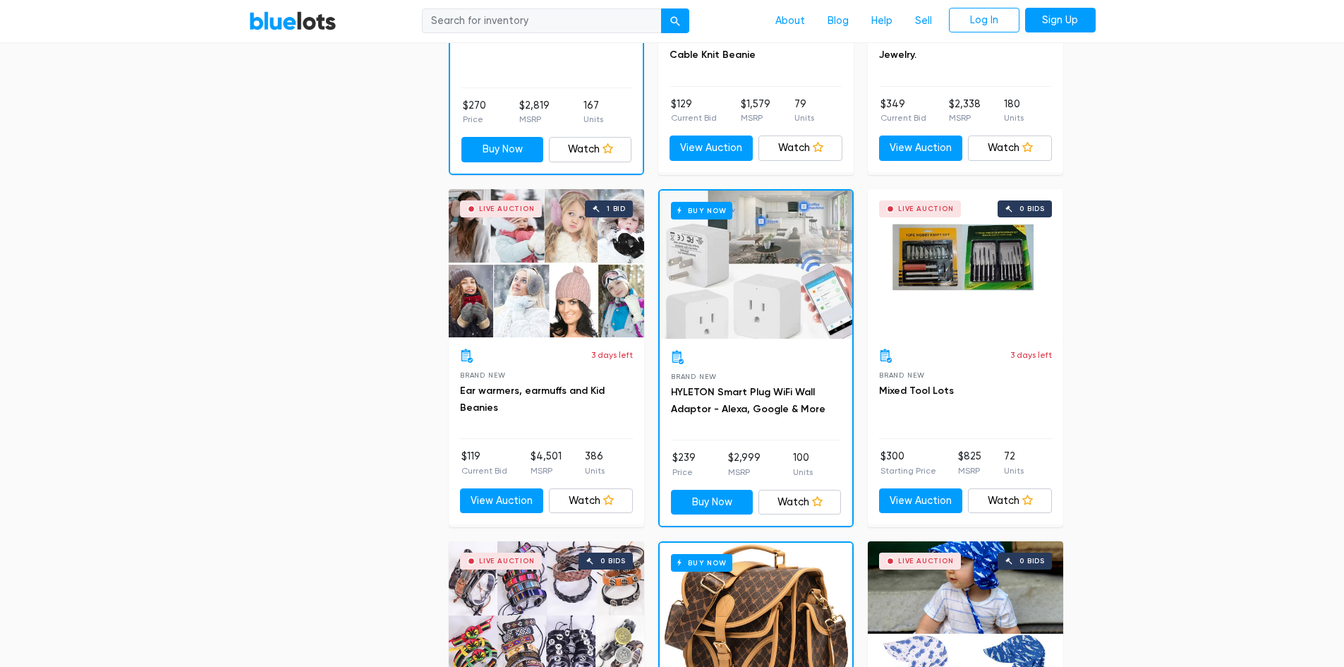 The width and height of the screenshot is (1344, 667). What do you see at coordinates (542, 21) in the screenshot?
I see `input: Search for inventory` at bounding box center [542, 21].